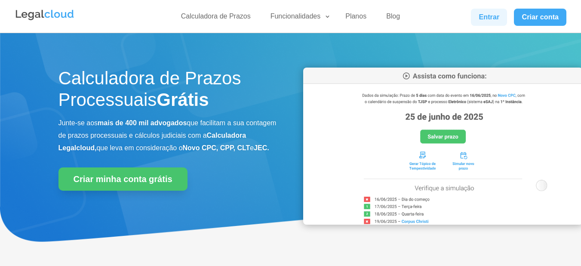 The image size is (581, 266). I want to click on a: Criar conta, so click(540, 17).